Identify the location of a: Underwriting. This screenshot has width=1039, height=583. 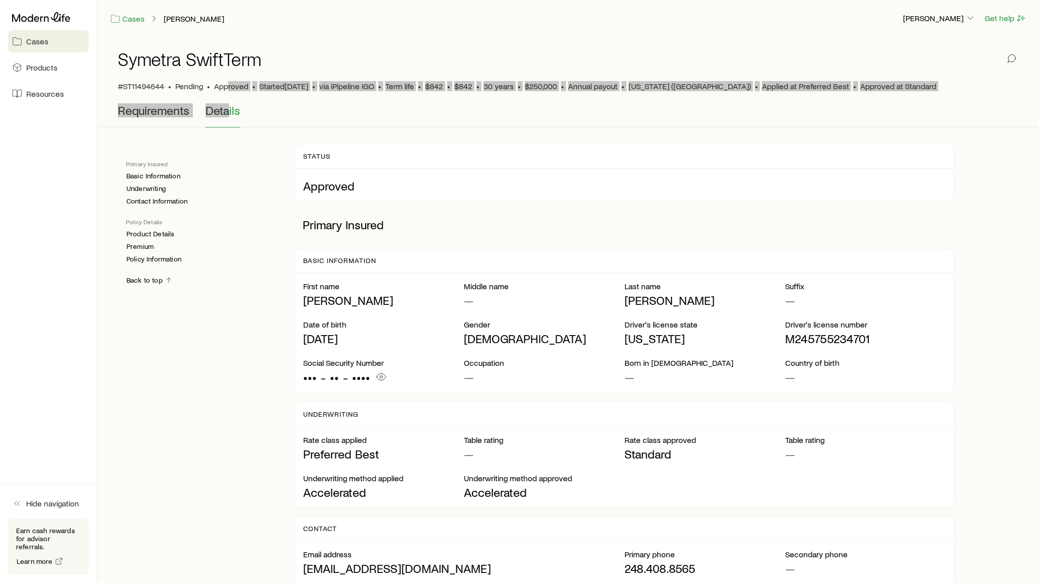
(146, 188).